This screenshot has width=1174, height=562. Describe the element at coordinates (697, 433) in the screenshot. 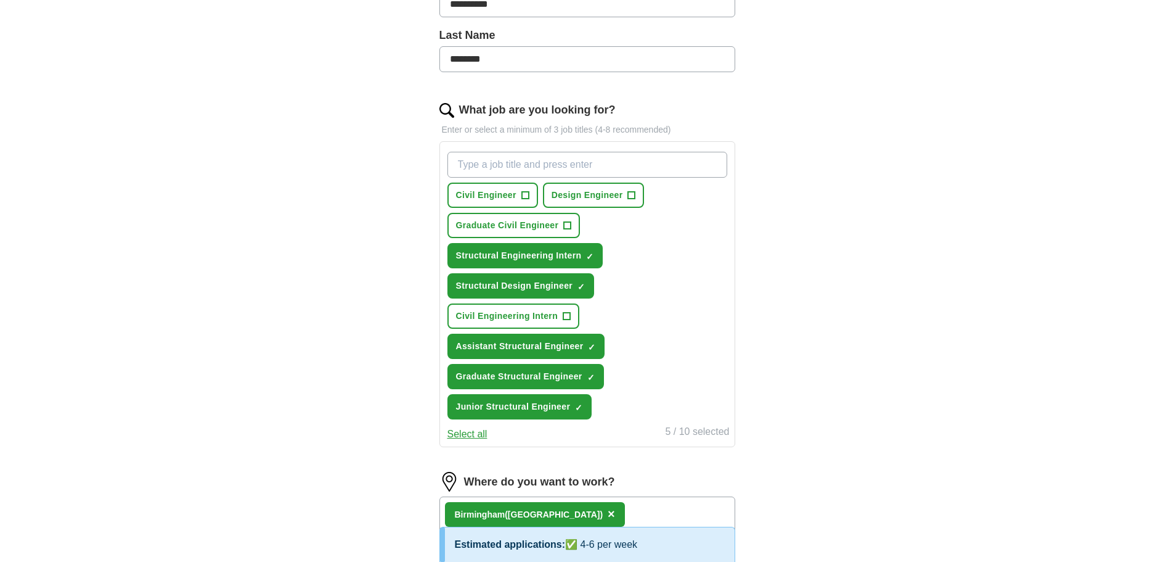

I see `div: 5 / 10 selected` at that location.